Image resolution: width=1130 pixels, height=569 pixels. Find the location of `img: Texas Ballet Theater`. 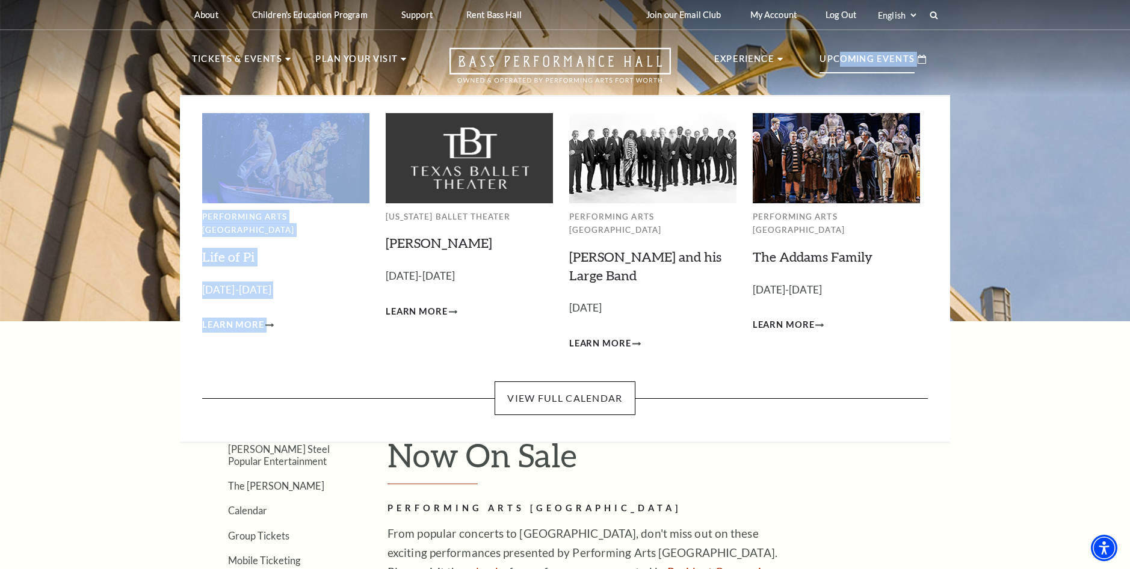

img: Texas Ballet Theater is located at coordinates (469, 158).